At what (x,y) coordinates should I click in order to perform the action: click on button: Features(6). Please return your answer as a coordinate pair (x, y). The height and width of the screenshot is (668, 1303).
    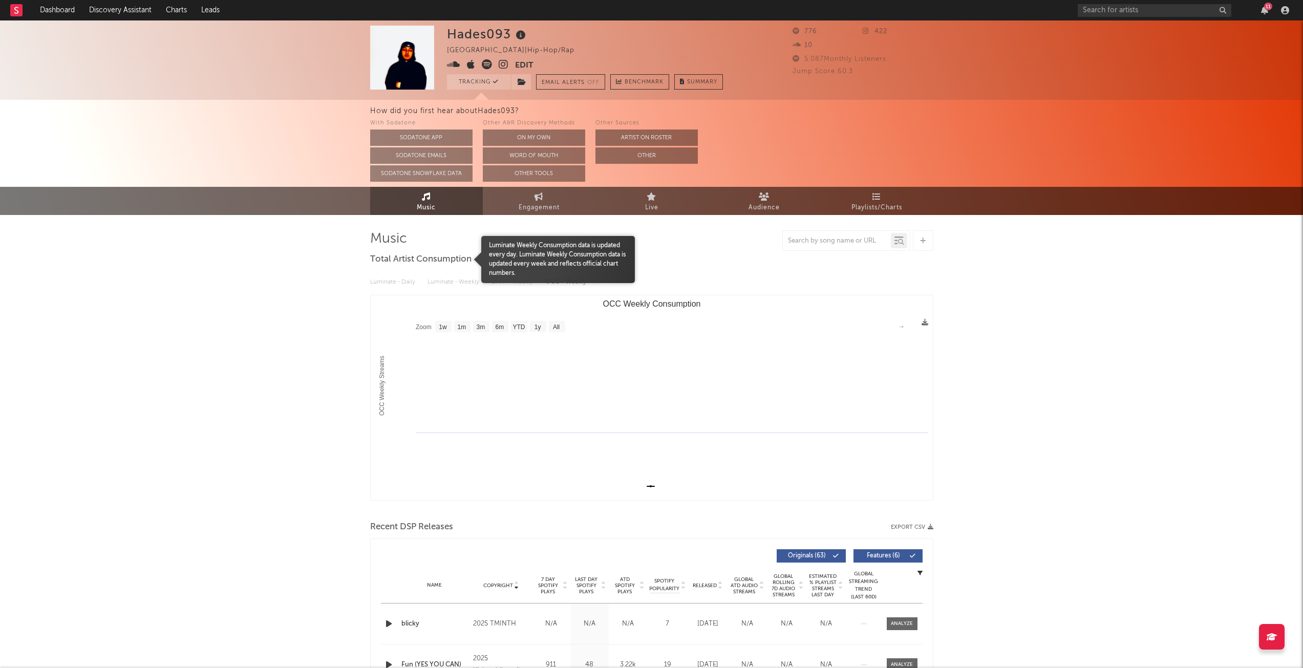
    Looking at the image, I should click on (888, 556).